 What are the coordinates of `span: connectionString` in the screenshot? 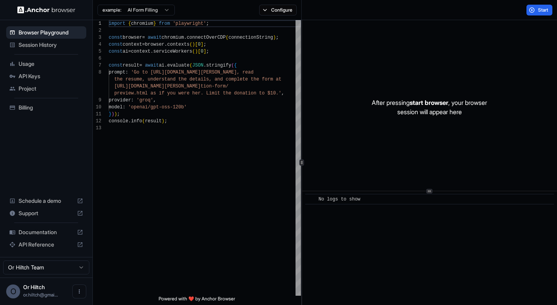 It's located at (251, 38).